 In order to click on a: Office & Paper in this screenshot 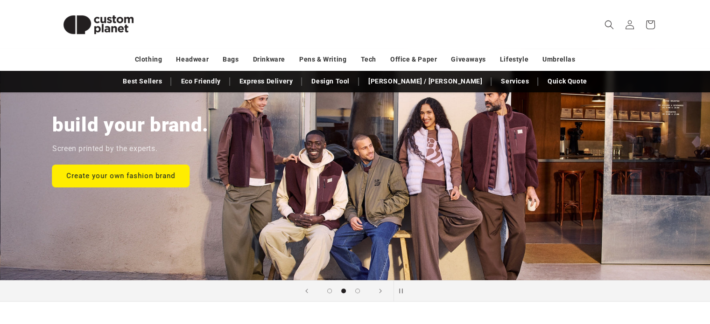, I will do `click(414, 59)`.